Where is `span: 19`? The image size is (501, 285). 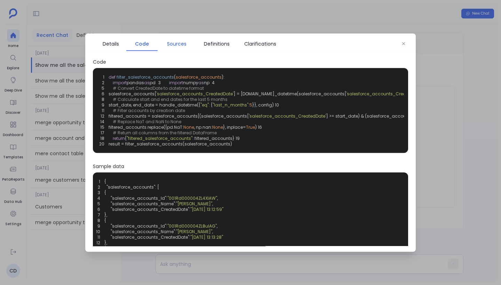
span: 19 is located at coordinates (239, 138).